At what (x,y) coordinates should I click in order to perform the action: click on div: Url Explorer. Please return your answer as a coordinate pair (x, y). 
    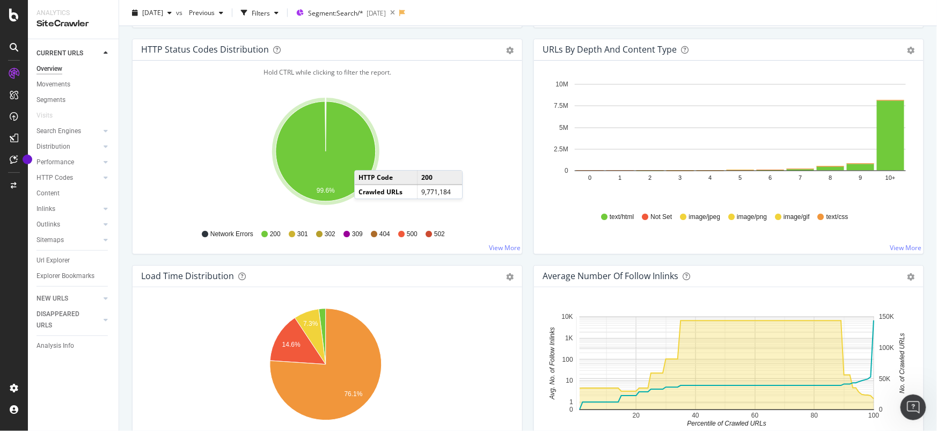
    Looking at the image, I should click on (53, 260).